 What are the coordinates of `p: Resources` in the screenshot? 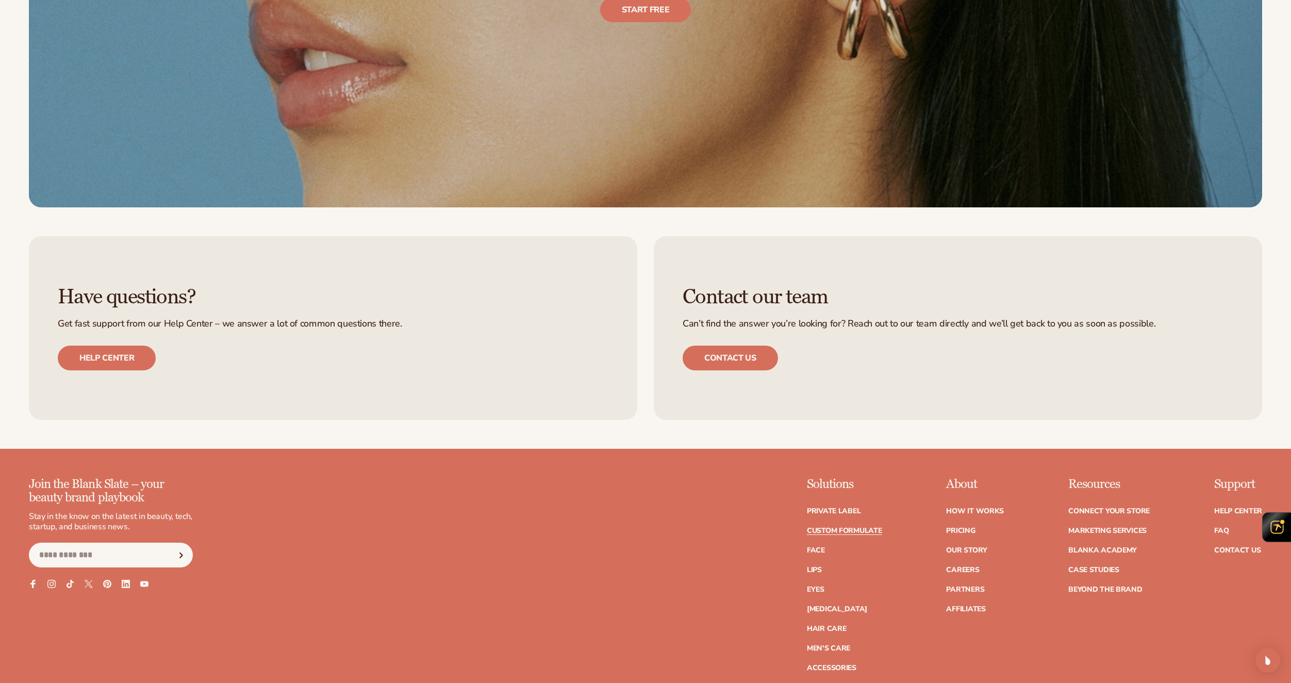 It's located at (1109, 484).